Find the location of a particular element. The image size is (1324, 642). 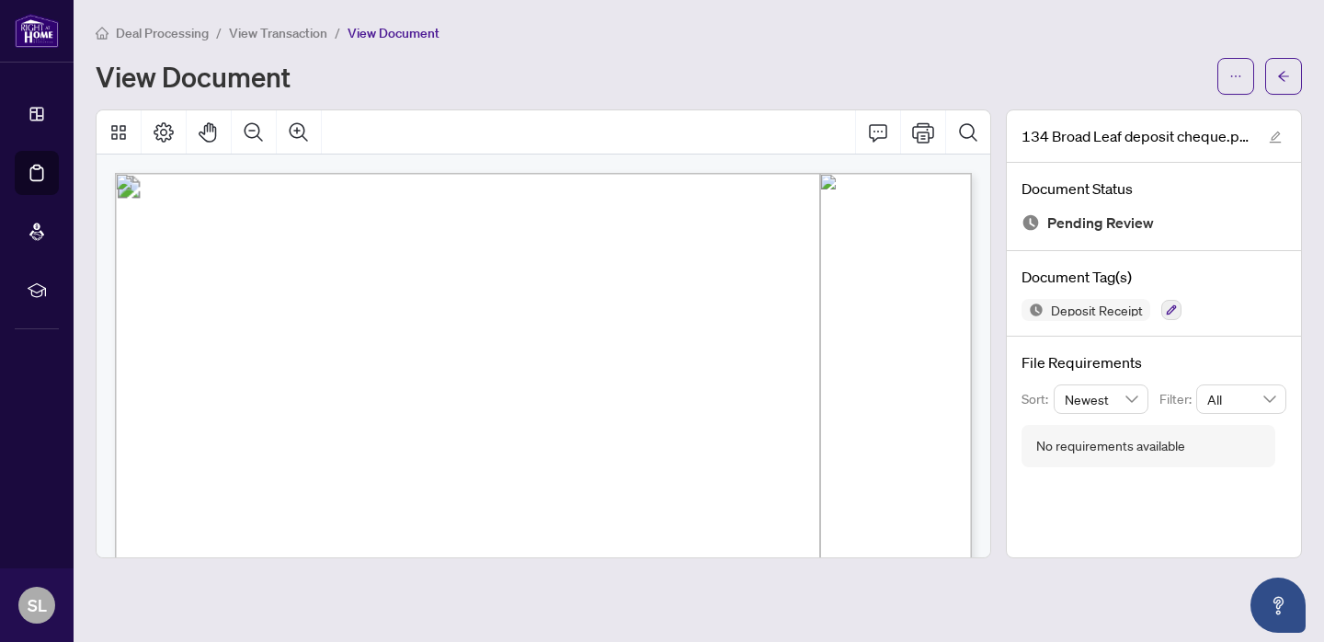

img: logo is located at coordinates (37, 30).